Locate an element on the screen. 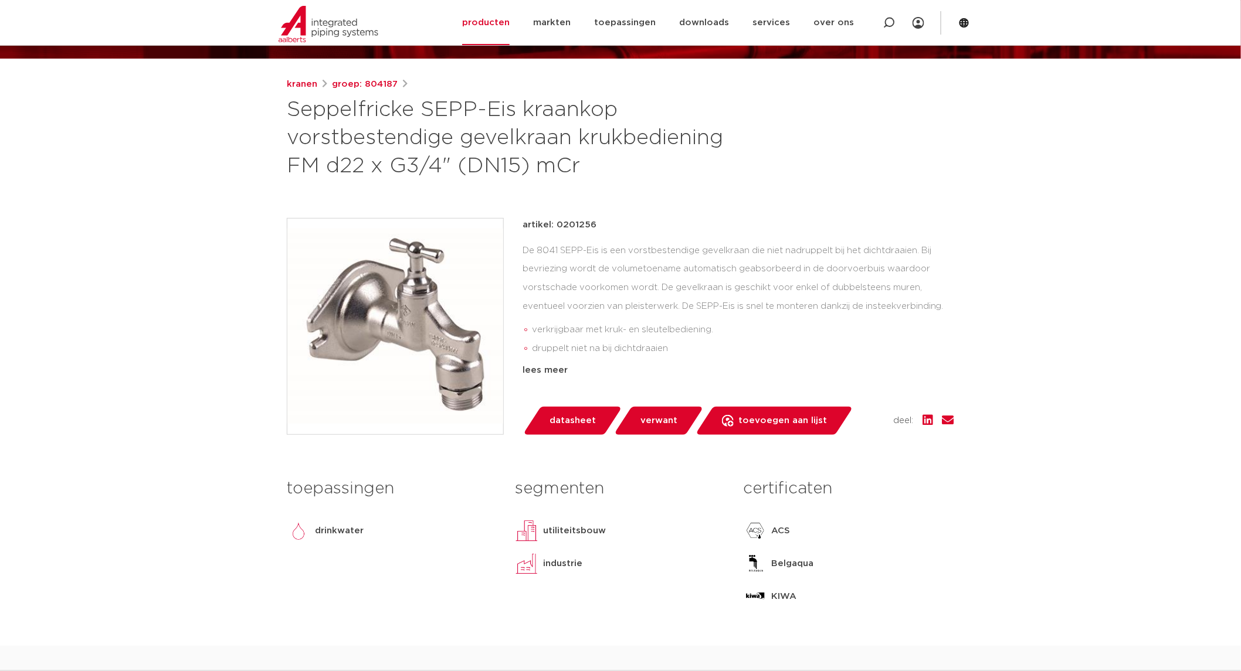 This screenshot has height=671, width=1241. span: verwant is located at coordinates (658, 421).